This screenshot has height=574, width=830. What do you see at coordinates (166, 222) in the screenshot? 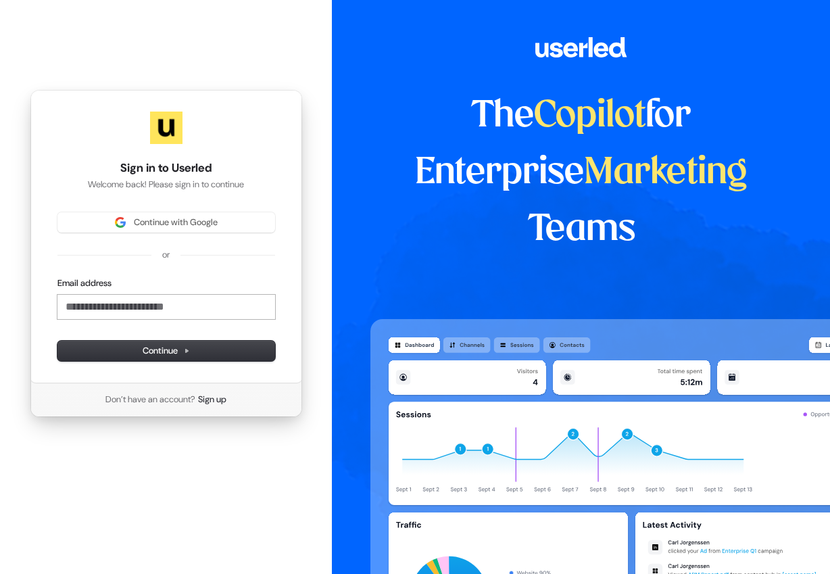
I see `button: Sign in with GoogleContinue with Google` at bounding box center [166, 222].